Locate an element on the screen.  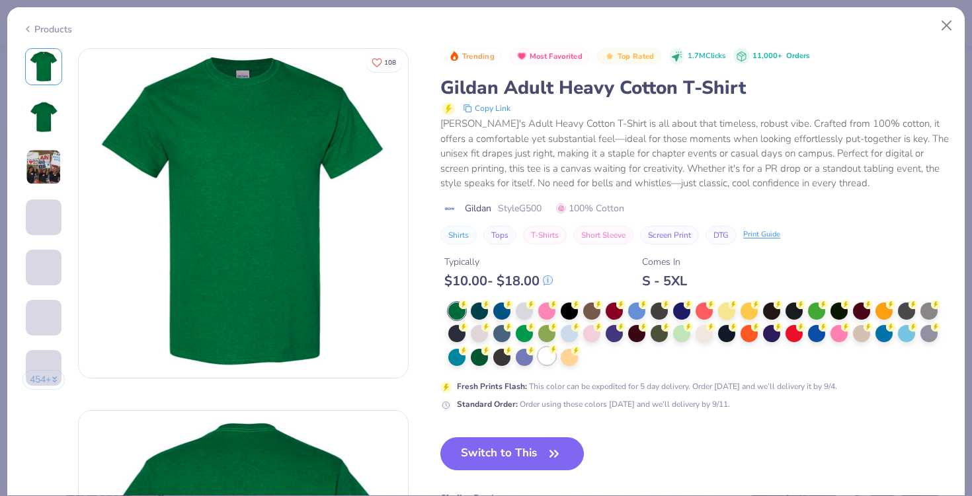
button: 454+ is located at coordinates (44, 380).